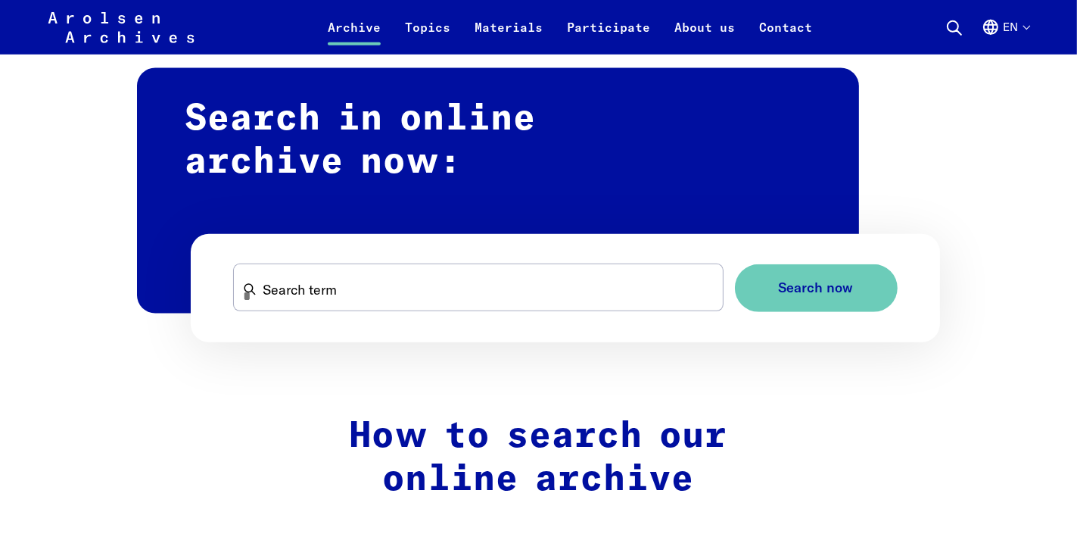 The height and width of the screenshot is (559, 1077). I want to click on button: English, language selection, so click(1005, 36).